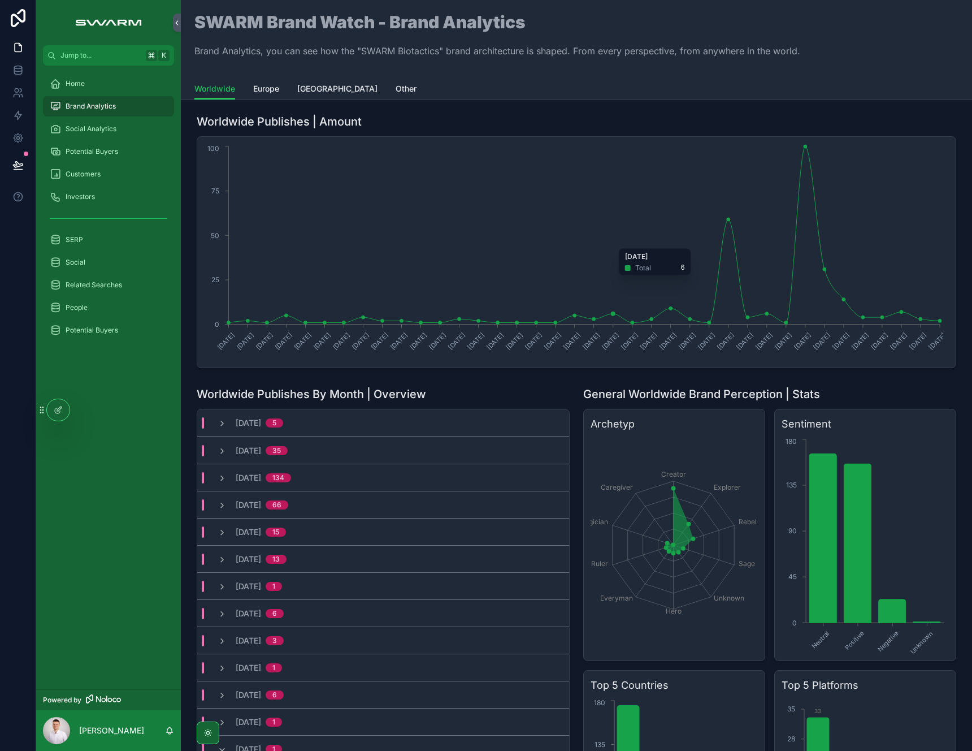 This screenshot has height=751, width=972. What do you see at coordinates (108, 23) in the screenshot?
I see `img: App logo` at bounding box center [108, 23].